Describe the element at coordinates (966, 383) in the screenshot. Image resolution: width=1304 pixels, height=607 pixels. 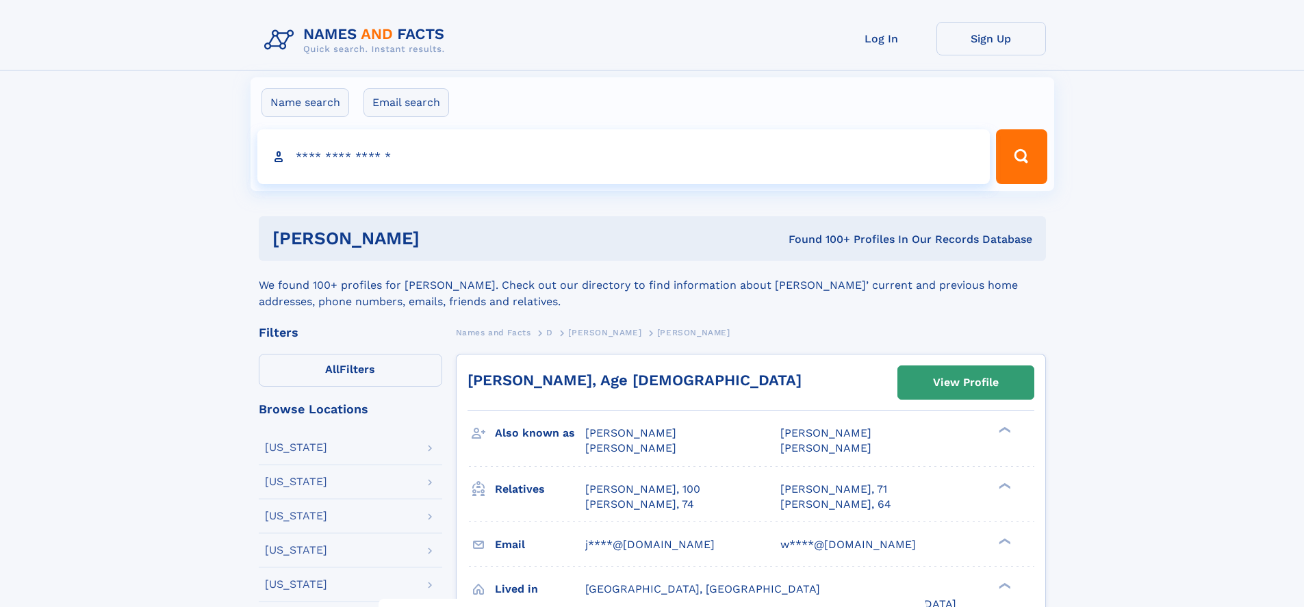
I see `a: View Profile` at that location.